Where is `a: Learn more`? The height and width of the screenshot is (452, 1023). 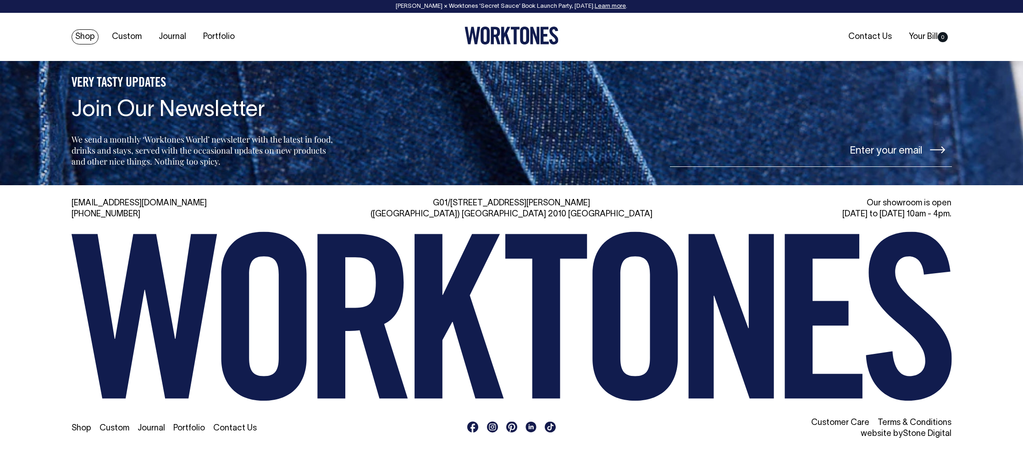
a: Learn more is located at coordinates (610, 6).